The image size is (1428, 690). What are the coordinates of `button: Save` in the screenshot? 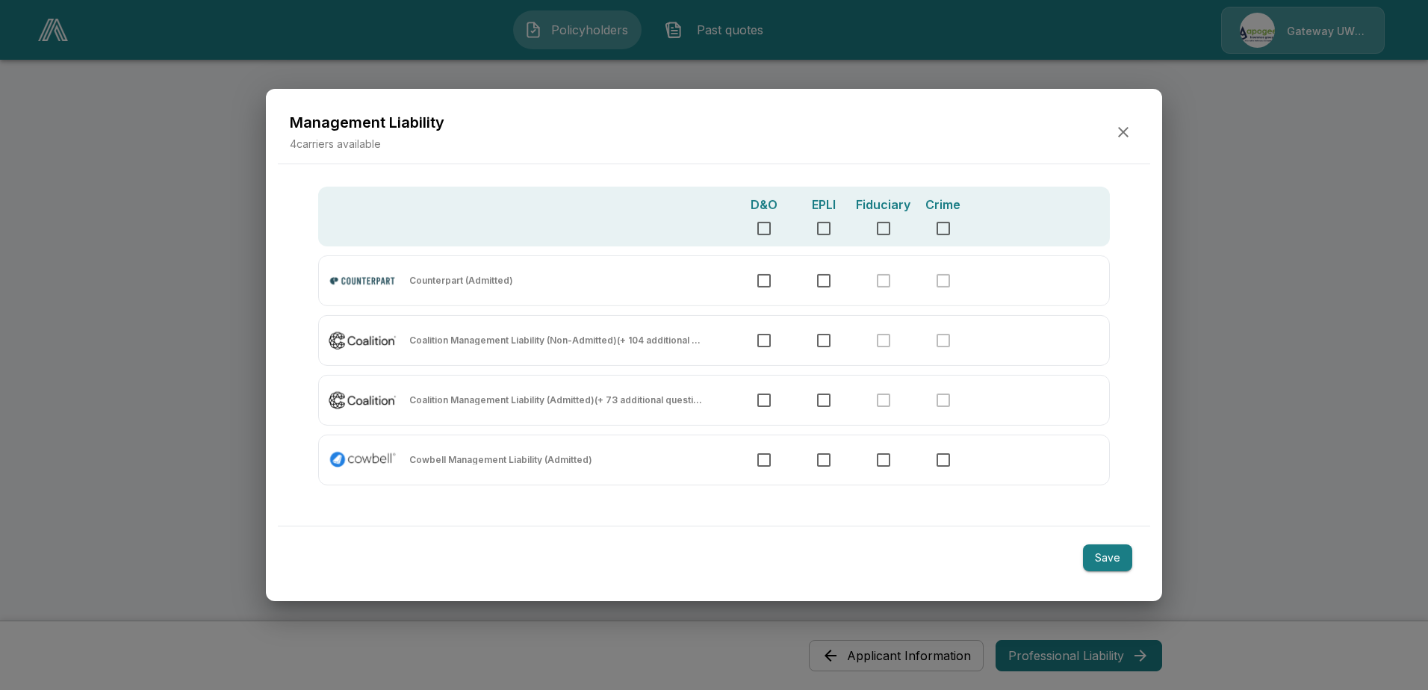 It's located at (1107, 558).